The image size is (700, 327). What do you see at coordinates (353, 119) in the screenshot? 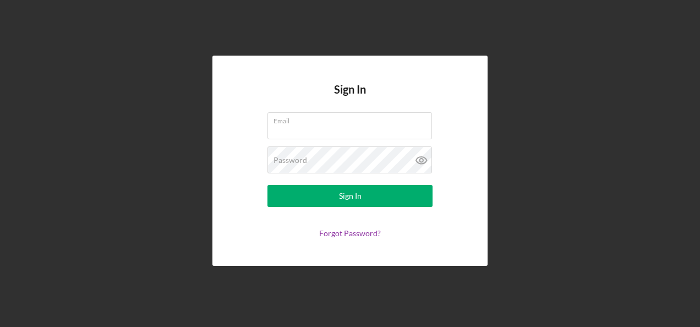
I see `label: Email` at bounding box center [353, 119].